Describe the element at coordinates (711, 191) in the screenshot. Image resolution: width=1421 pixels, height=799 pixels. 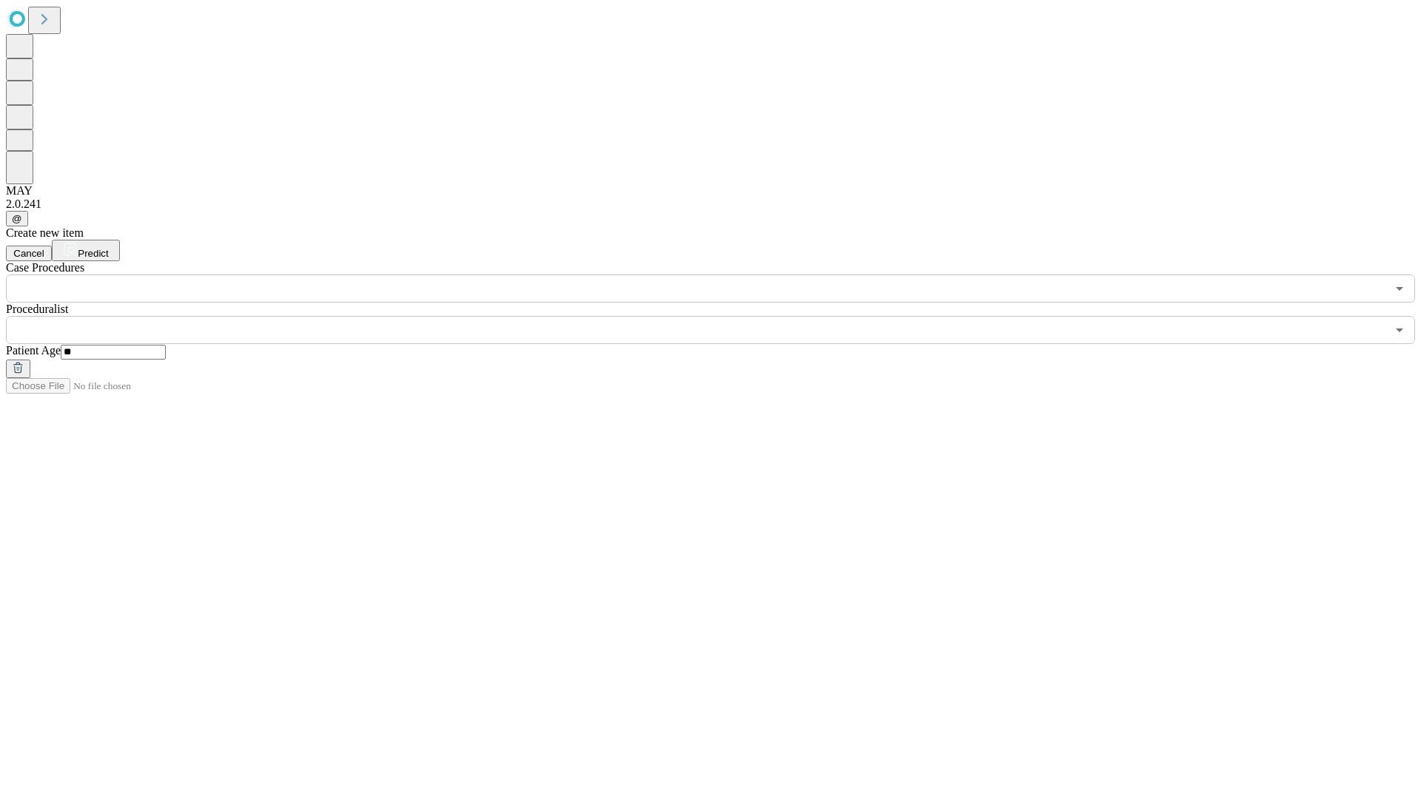
I see `div: MAY` at that location.